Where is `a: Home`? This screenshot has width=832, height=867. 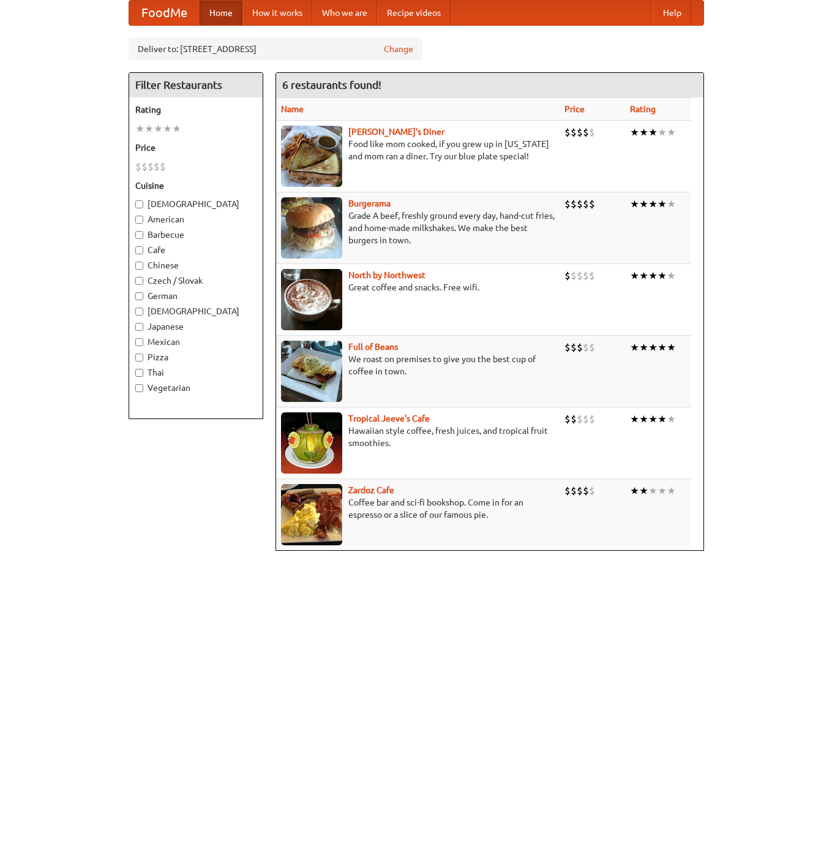 a: Home is located at coordinates (221, 13).